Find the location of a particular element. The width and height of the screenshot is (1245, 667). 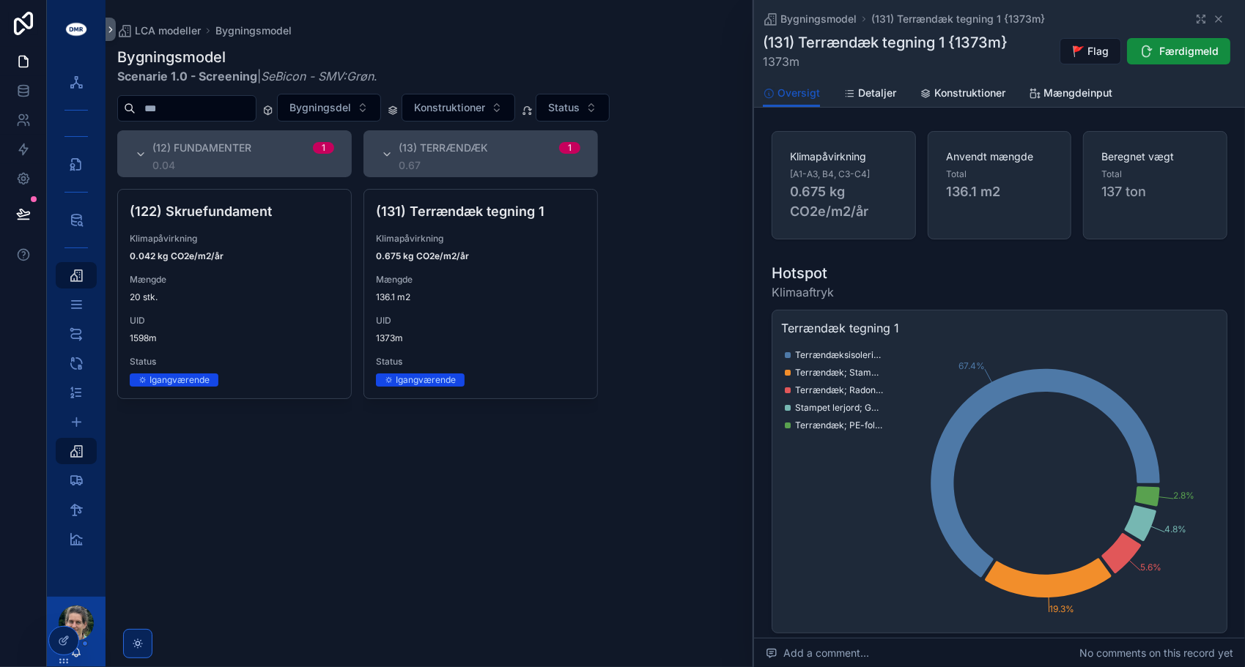

h1: Bygningsmodel is located at coordinates (247, 57).